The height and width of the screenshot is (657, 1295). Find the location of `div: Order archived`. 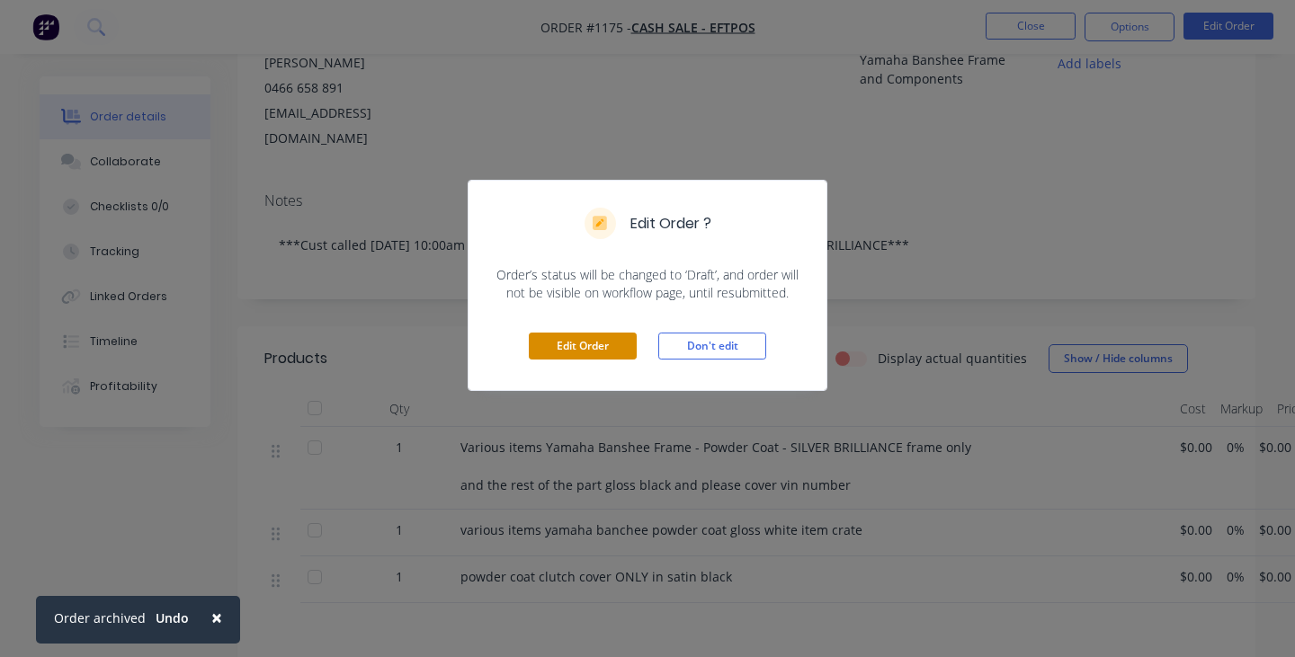

div: Order archived is located at coordinates (100, 618).